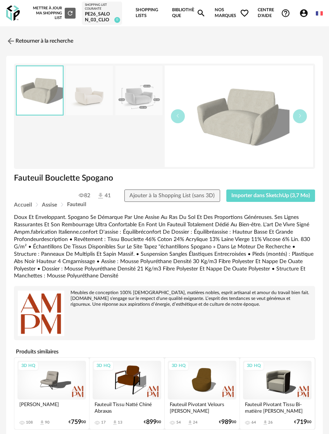 Image resolution: width=329 pixels, height=434 pixels. Describe the element at coordinates (120, 422) in the screenshot. I see `div: 13` at that location.